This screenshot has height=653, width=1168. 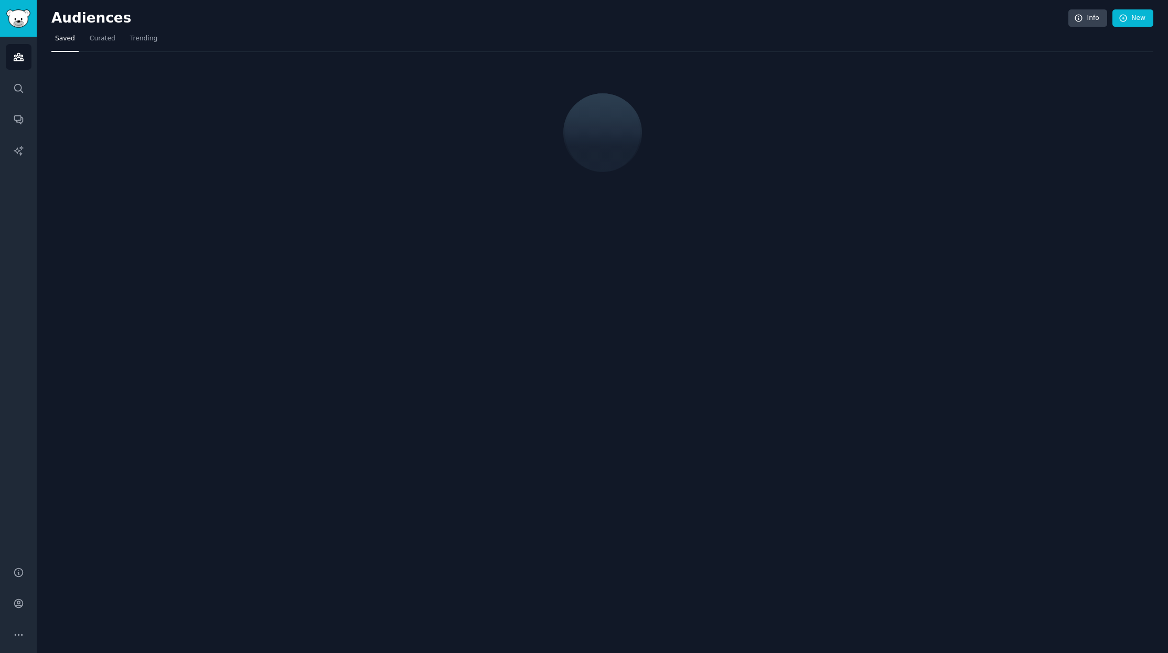 I want to click on a: Trending, so click(x=144, y=41).